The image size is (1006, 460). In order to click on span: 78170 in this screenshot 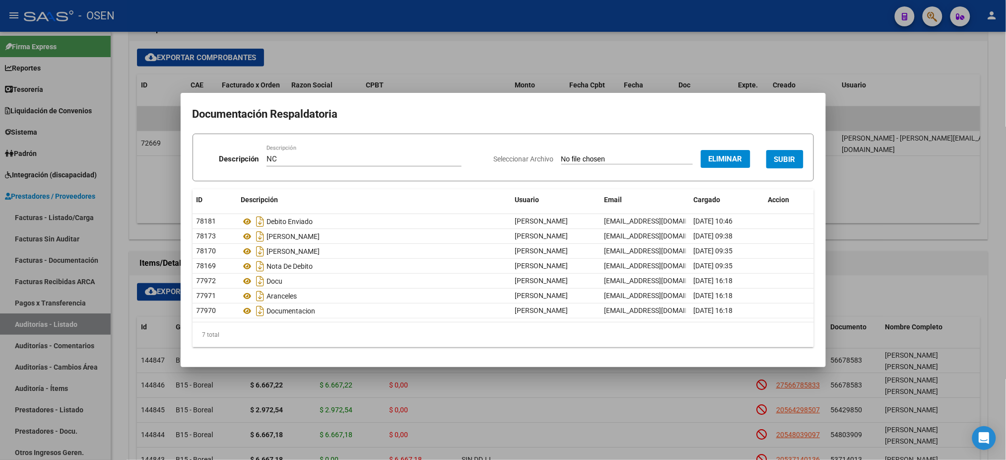, I will do `click(207, 251)`.